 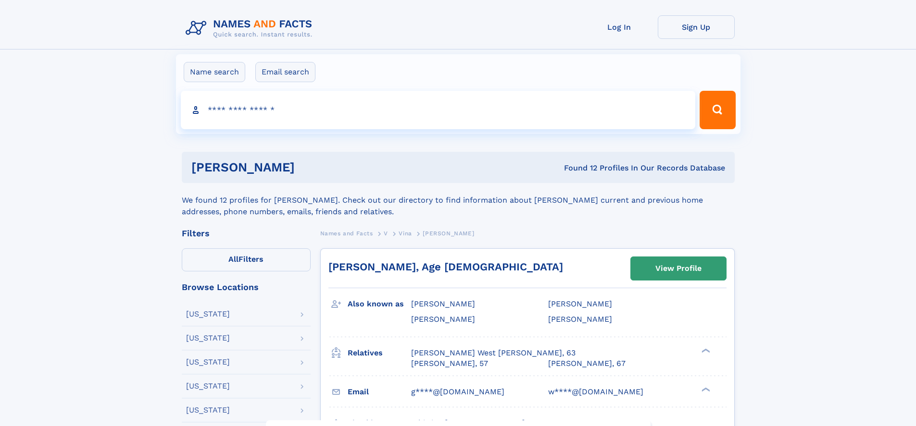 I want to click on div: View Profile, so click(x=678, y=269).